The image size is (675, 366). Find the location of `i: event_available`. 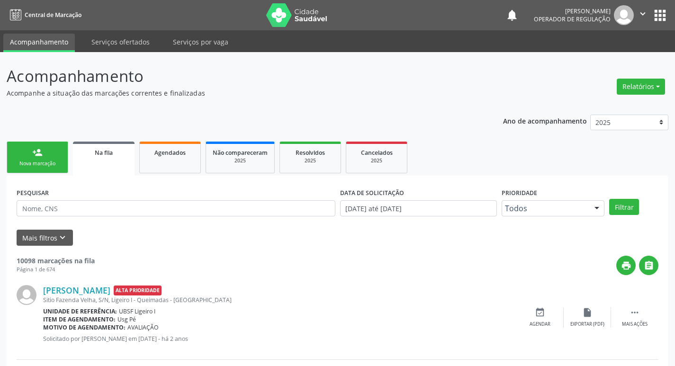

i: event_available is located at coordinates (540, 313).